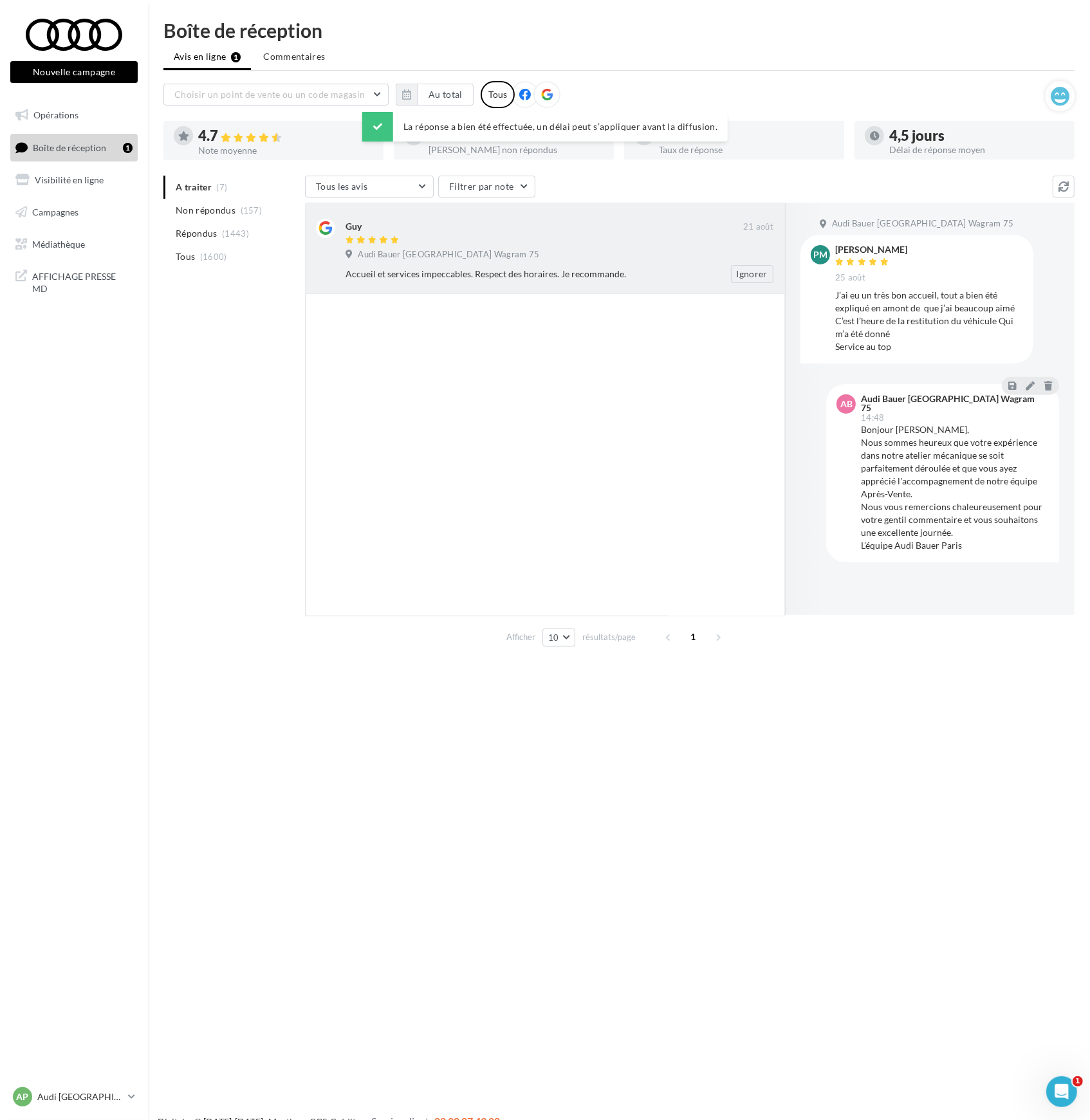 The height and width of the screenshot is (1120, 1090). What do you see at coordinates (369, 187) in the screenshot?
I see `button: Tous les avis` at bounding box center [369, 187].